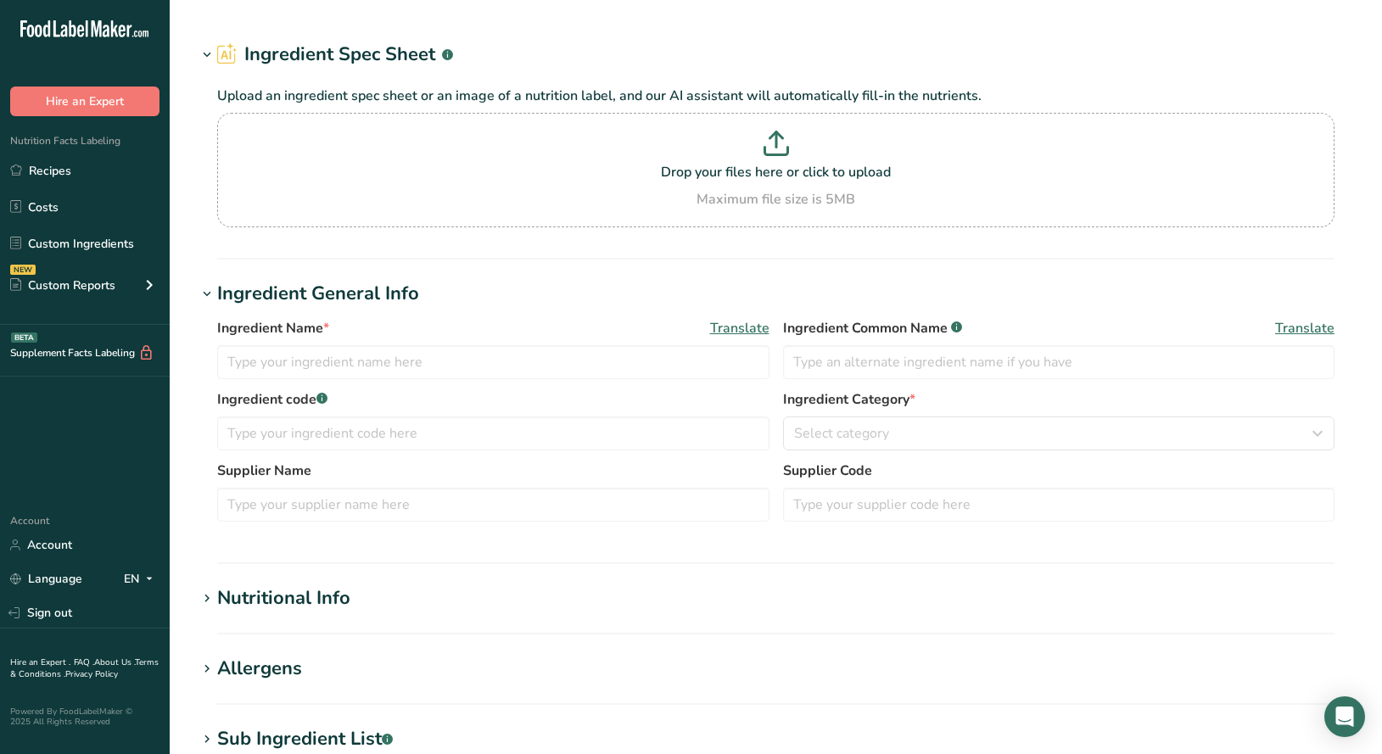 The height and width of the screenshot is (754, 1382). What do you see at coordinates (260, 669) in the screenshot?
I see `div: Allergens` at bounding box center [260, 669].